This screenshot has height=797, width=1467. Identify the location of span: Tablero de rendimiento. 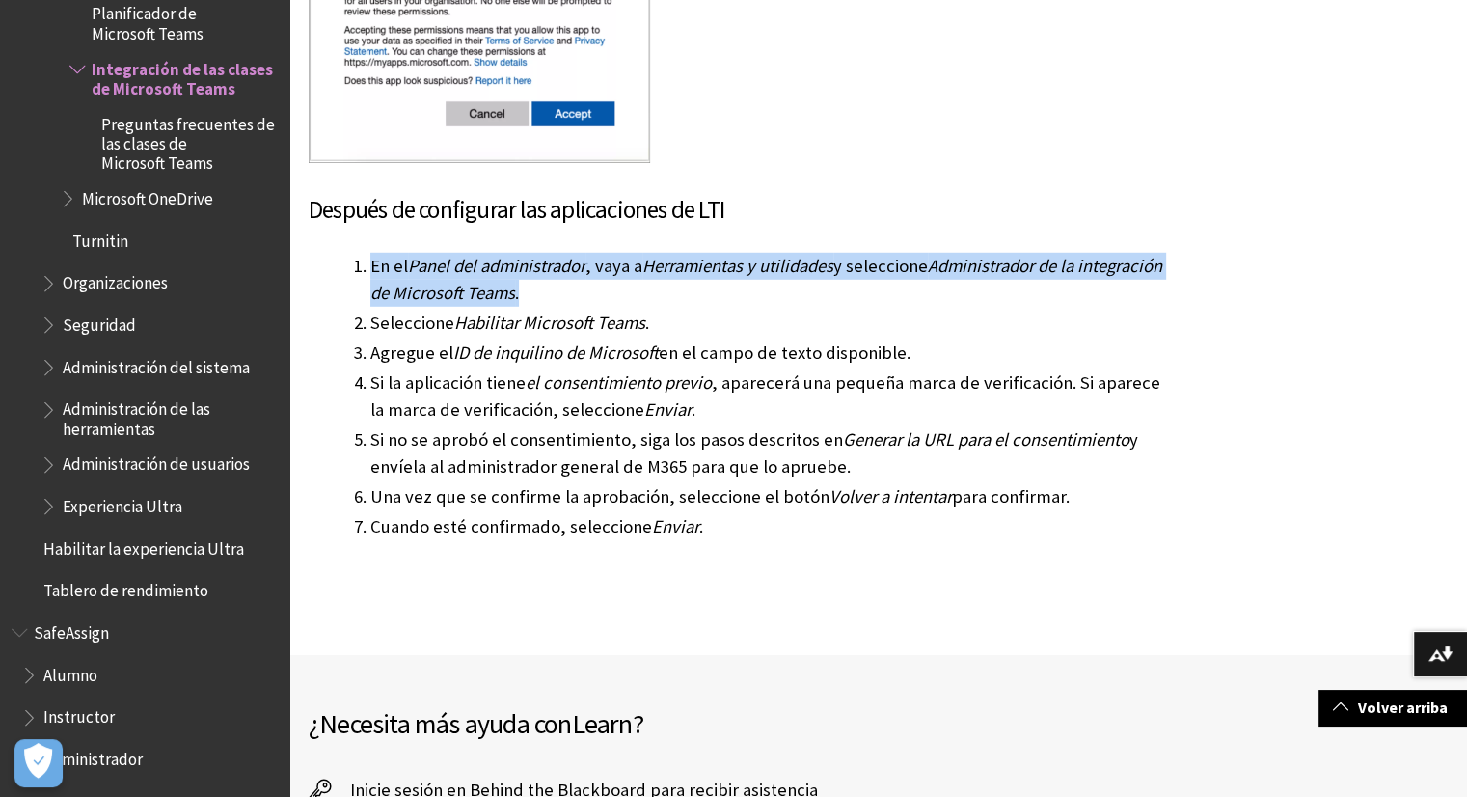
(125, 588).